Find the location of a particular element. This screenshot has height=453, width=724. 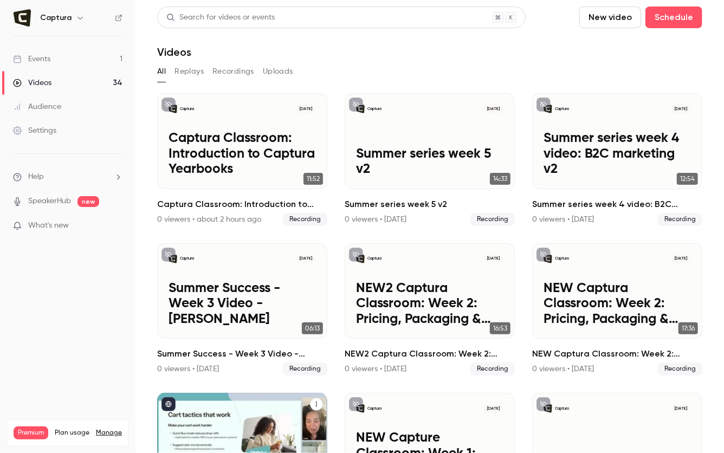

span: Plan usage is located at coordinates (72, 433).